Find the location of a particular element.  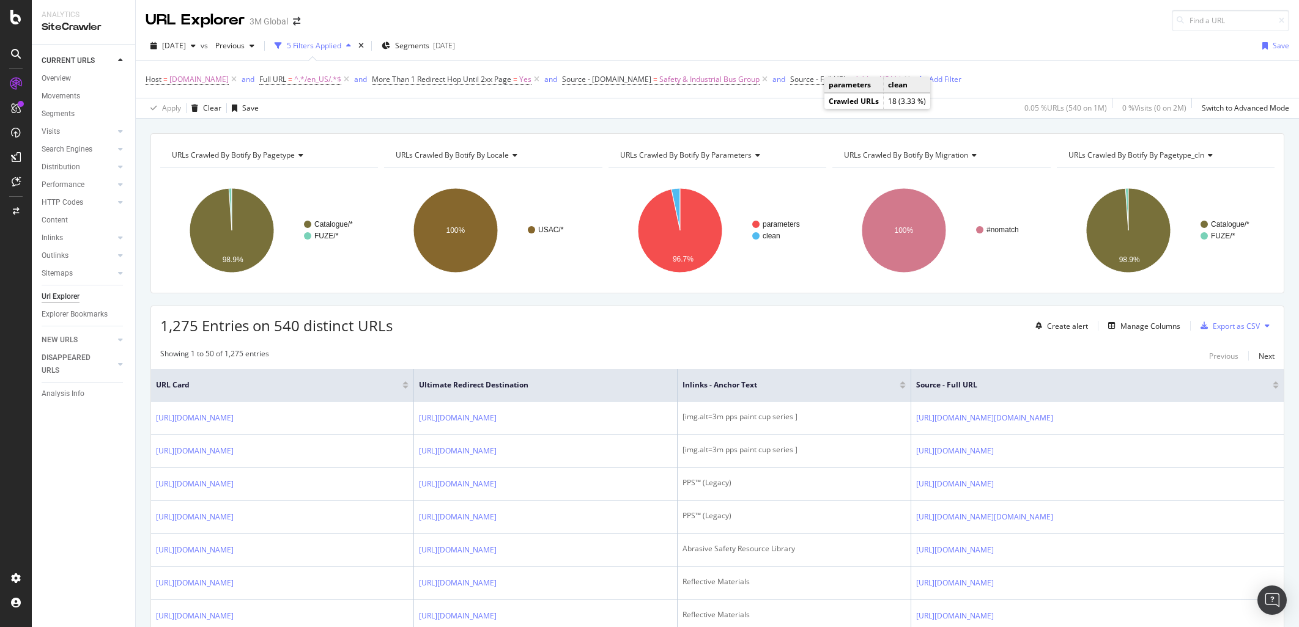

button: Manage Columns is located at coordinates (1142, 326).